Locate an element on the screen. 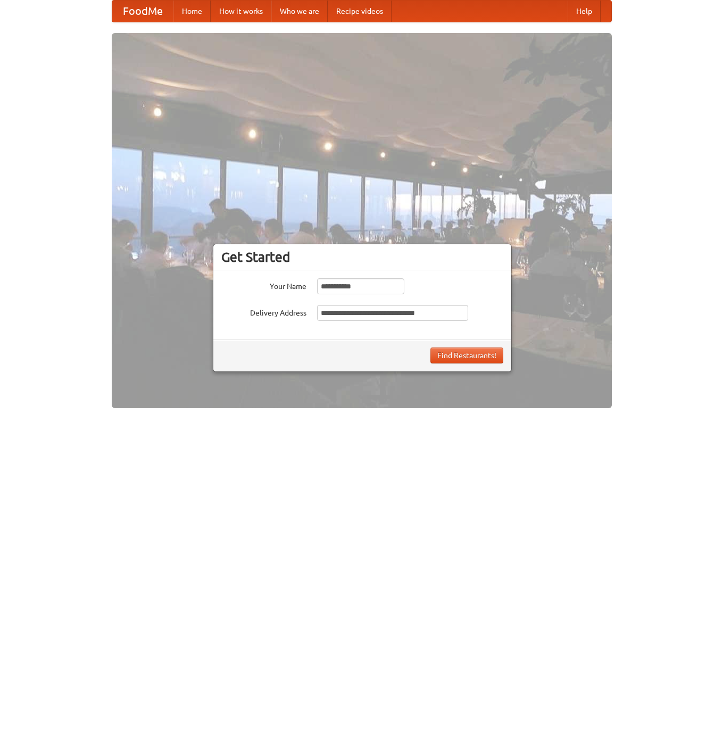 Image resolution: width=723 pixels, height=753 pixels. button: Find Restaurants! is located at coordinates (466, 355).